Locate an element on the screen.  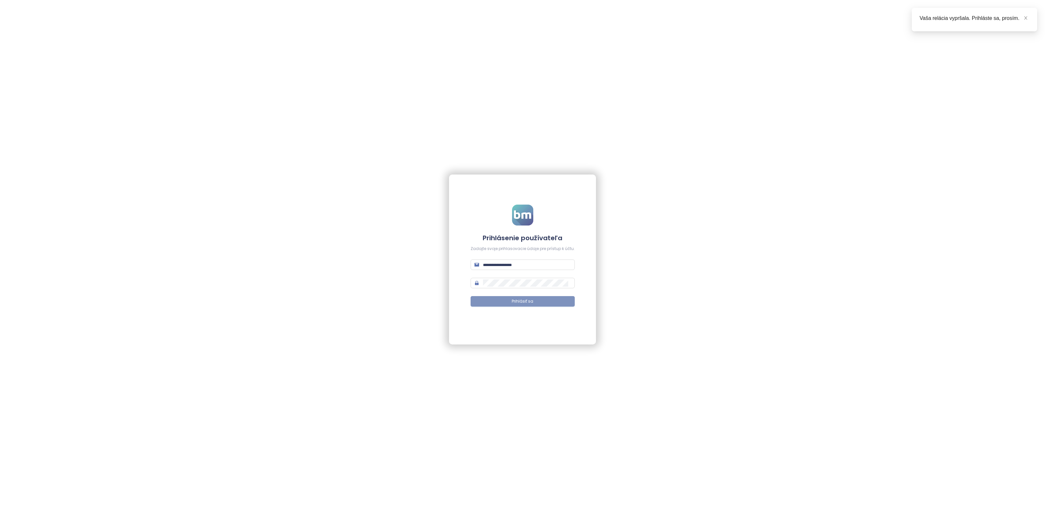
span: mail is located at coordinates (477, 265).